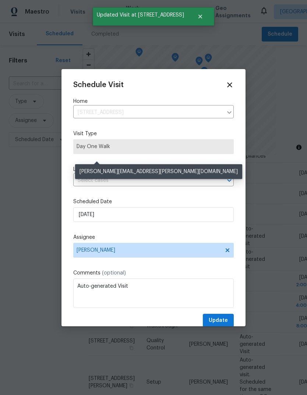 This screenshot has width=307, height=395. I want to click on button: Update, so click(218, 321).